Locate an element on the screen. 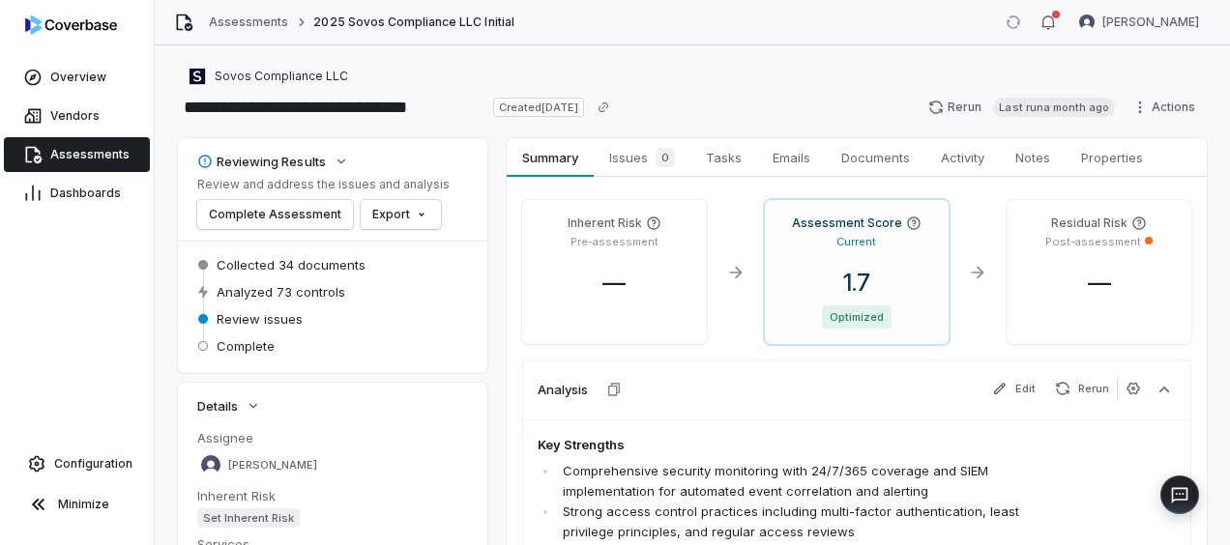 Image resolution: width=1230 pixels, height=545 pixels. button: RerunLast runa month ago is located at coordinates (1021, 107).